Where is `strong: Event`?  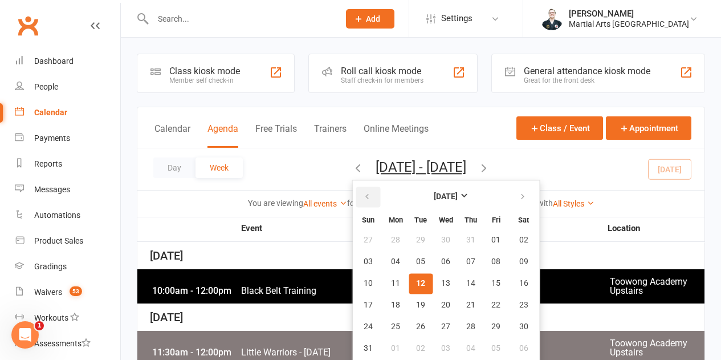
strong: Event is located at coordinates (296, 228).